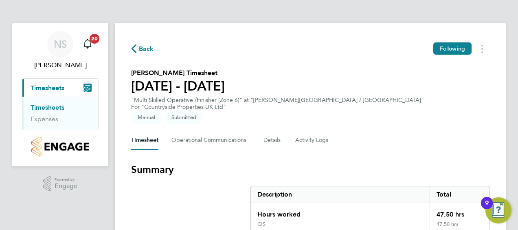 The width and height of the screenshot is (518, 230). I want to click on div: For "Countryside Properties UK Ltd", so click(277, 107).